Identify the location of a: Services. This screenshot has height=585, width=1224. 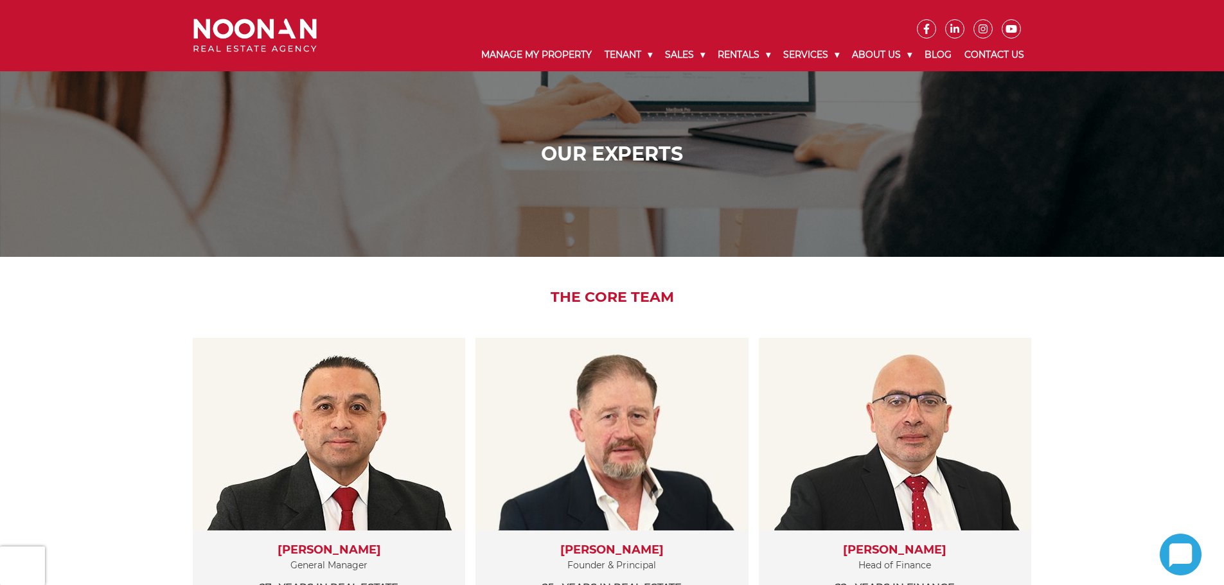
(811, 55).